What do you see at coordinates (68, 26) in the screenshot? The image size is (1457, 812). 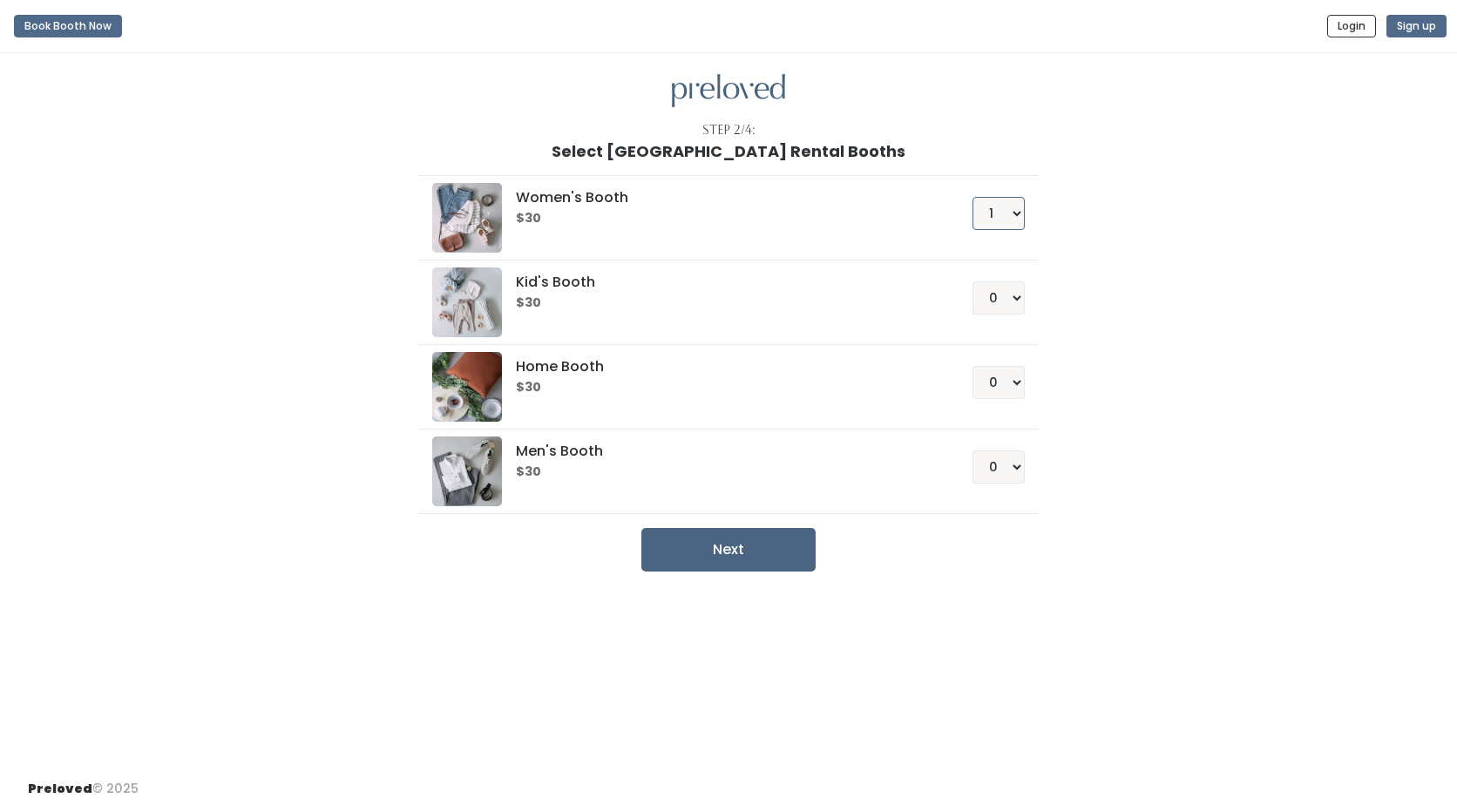 I see `a: Book Booth Now` at bounding box center [68, 26].